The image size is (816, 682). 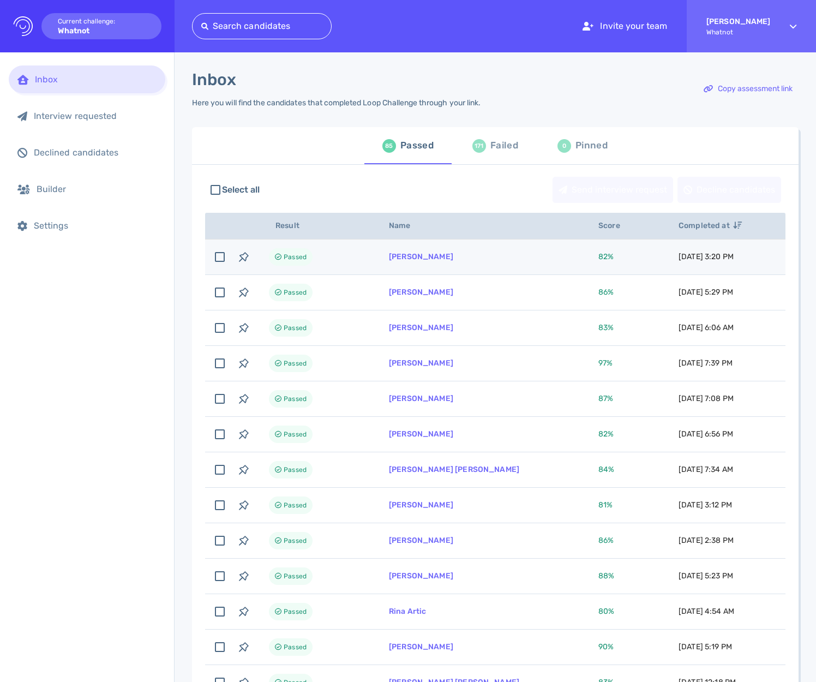 I want to click on th: Result, so click(x=316, y=226).